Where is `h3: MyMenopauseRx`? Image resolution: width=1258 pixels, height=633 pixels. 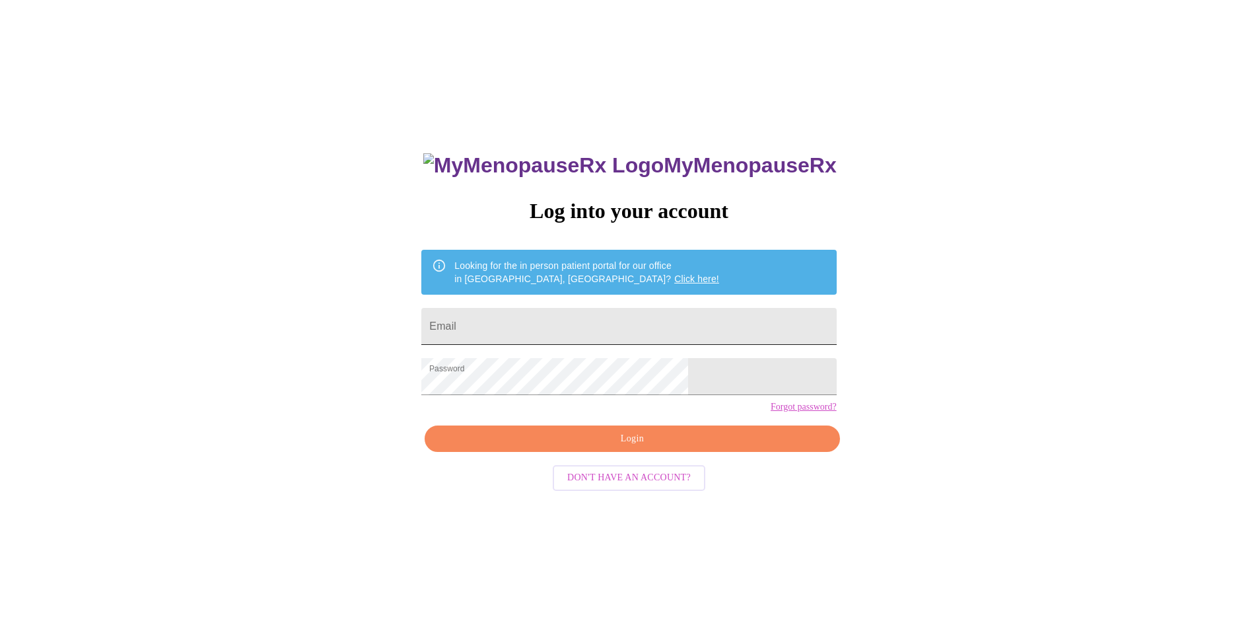 h3: MyMenopauseRx is located at coordinates (630, 165).